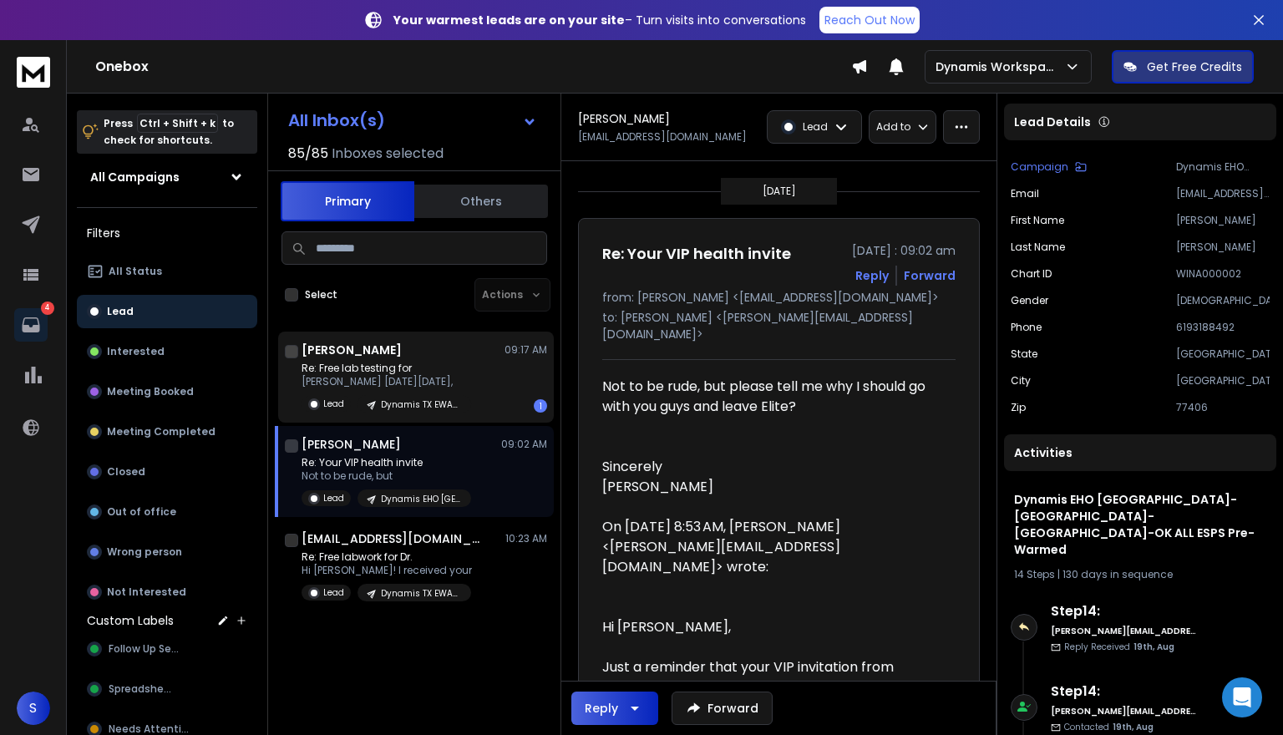 The height and width of the screenshot is (735, 1283). I want to click on p: First Name, so click(1037, 220).